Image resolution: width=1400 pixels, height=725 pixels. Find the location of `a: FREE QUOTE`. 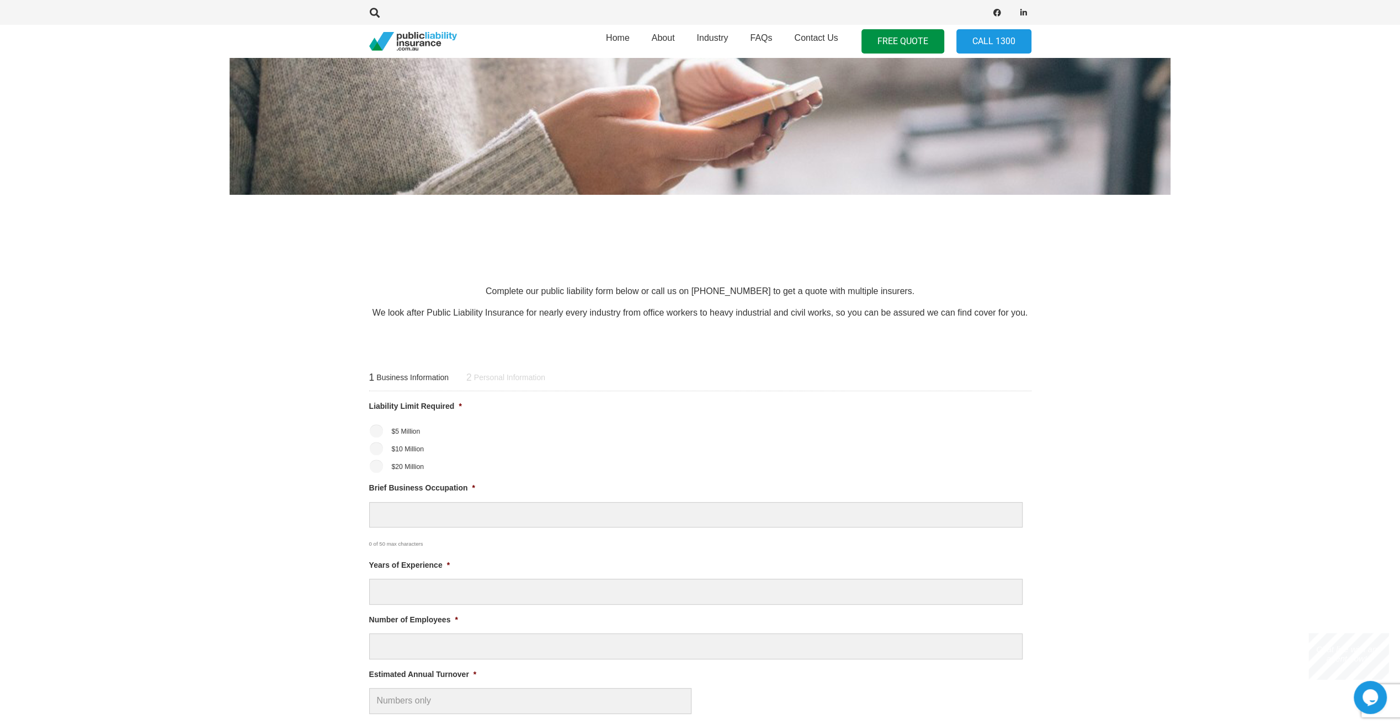

a: FREE QUOTE is located at coordinates (903, 41).